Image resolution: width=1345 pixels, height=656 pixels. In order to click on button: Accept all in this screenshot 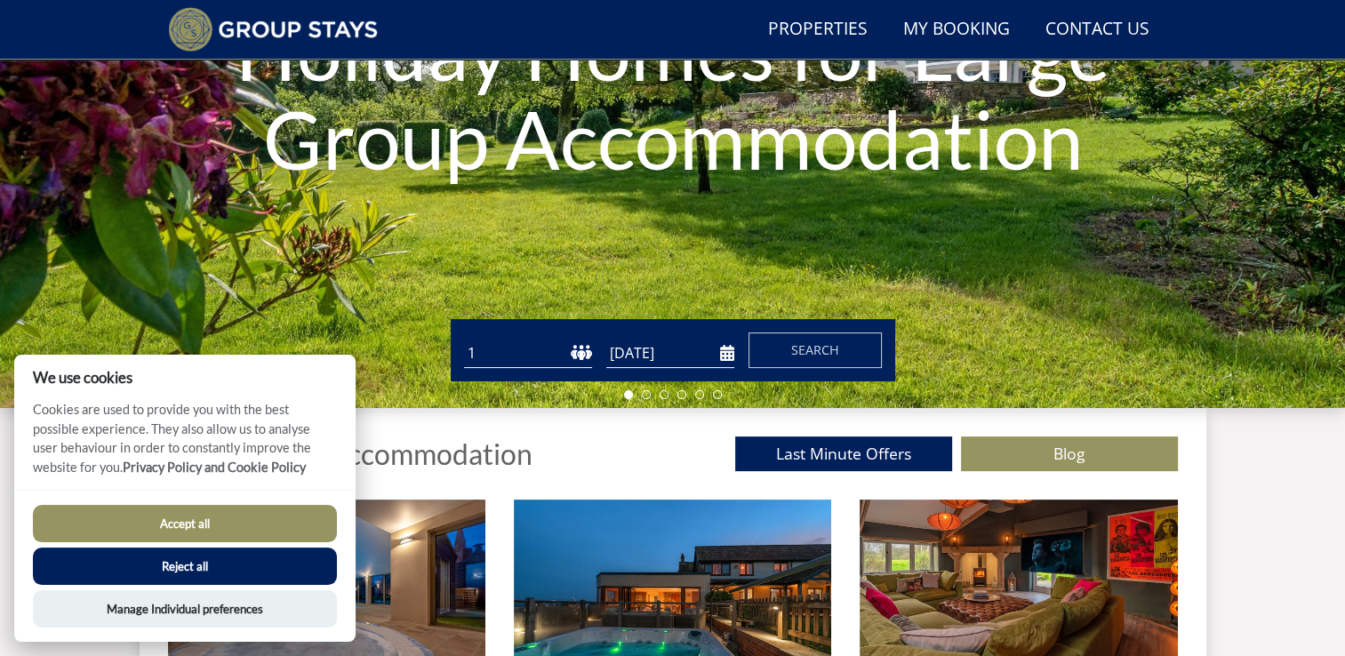, I will do `click(185, 524)`.